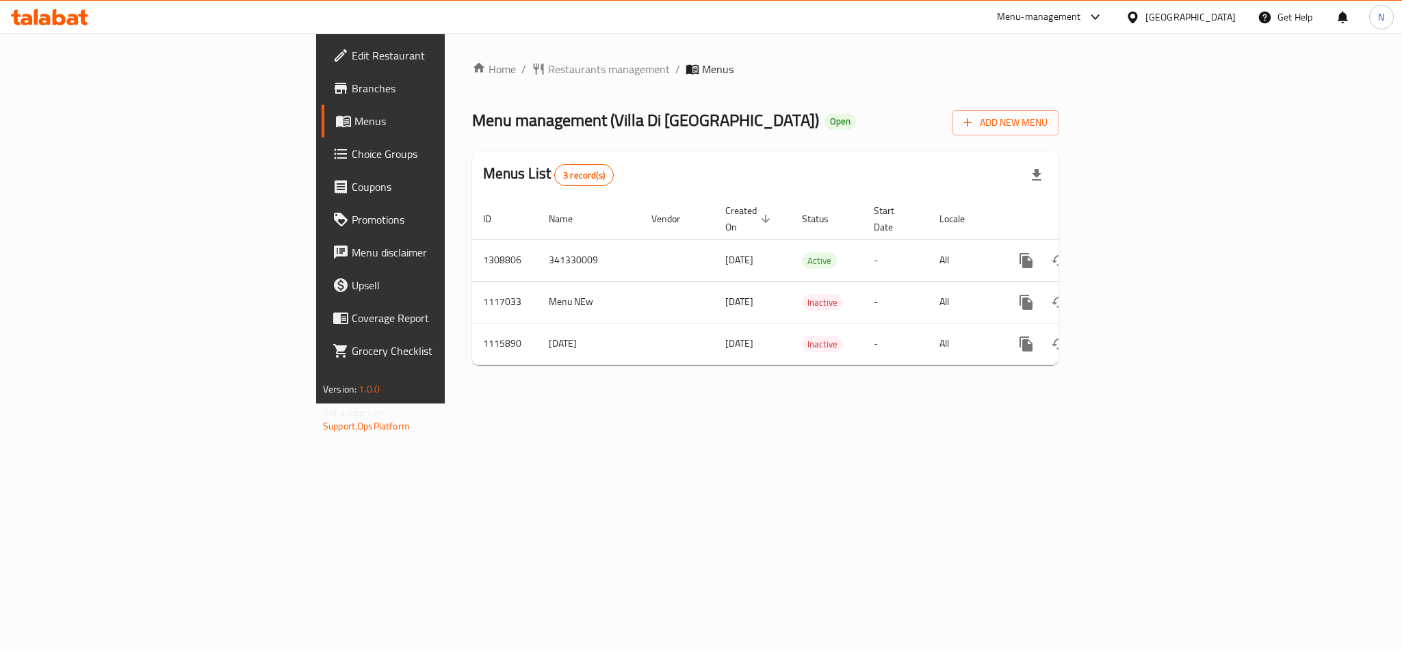 The width and height of the screenshot is (1402, 649). Describe the element at coordinates (589, 302) in the screenshot. I see `td: Menu NEw` at that location.